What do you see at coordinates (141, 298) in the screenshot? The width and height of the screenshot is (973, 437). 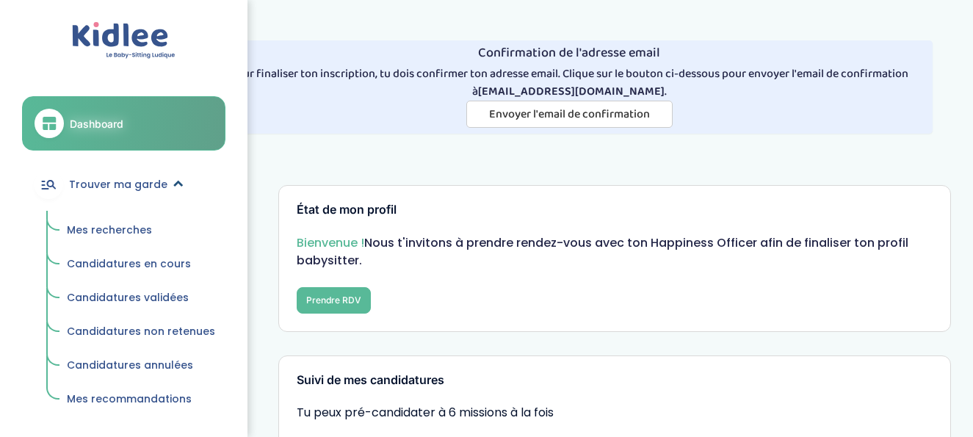 I see `a: Candidatures validées` at bounding box center [141, 298].